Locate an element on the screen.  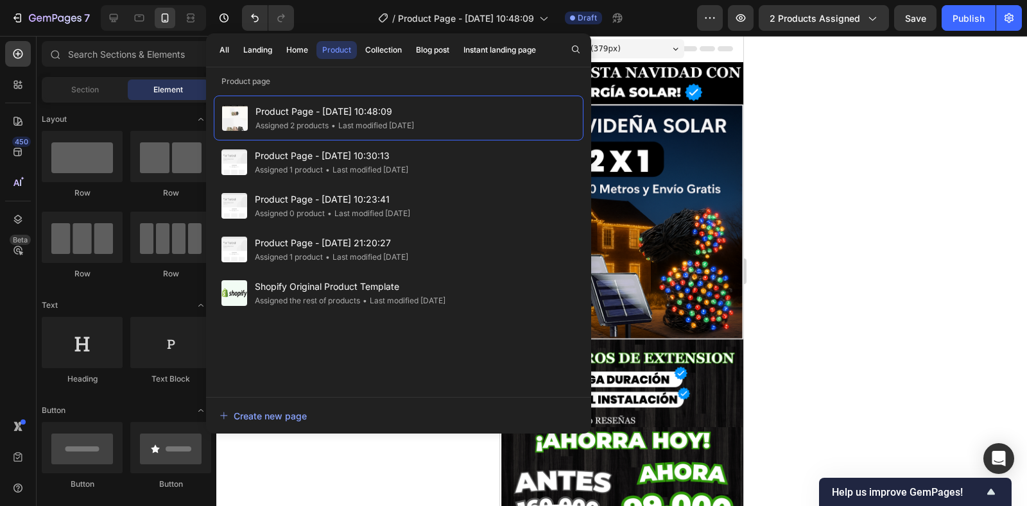
span: Text is located at coordinates (49, 306).